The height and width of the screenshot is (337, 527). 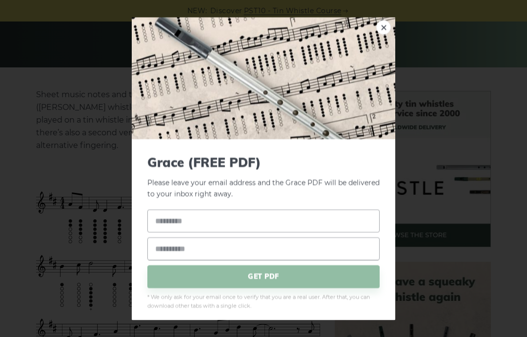 I want to click on span: Grace (FREE PDF), so click(x=264, y=162).